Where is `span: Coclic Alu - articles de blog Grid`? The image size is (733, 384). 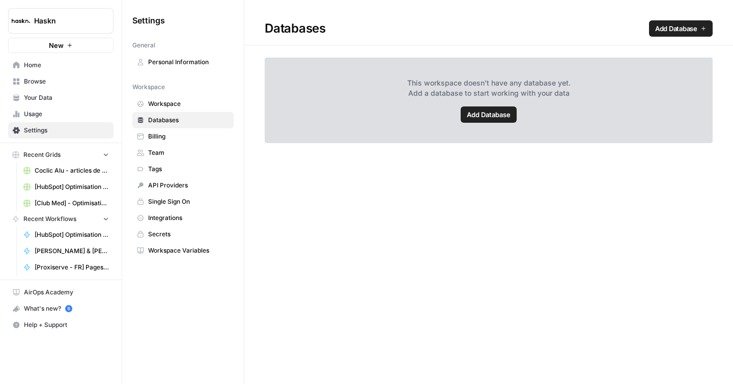 span: Coclic Alu - articles de blog Grid is located at coordinates (72, 170).